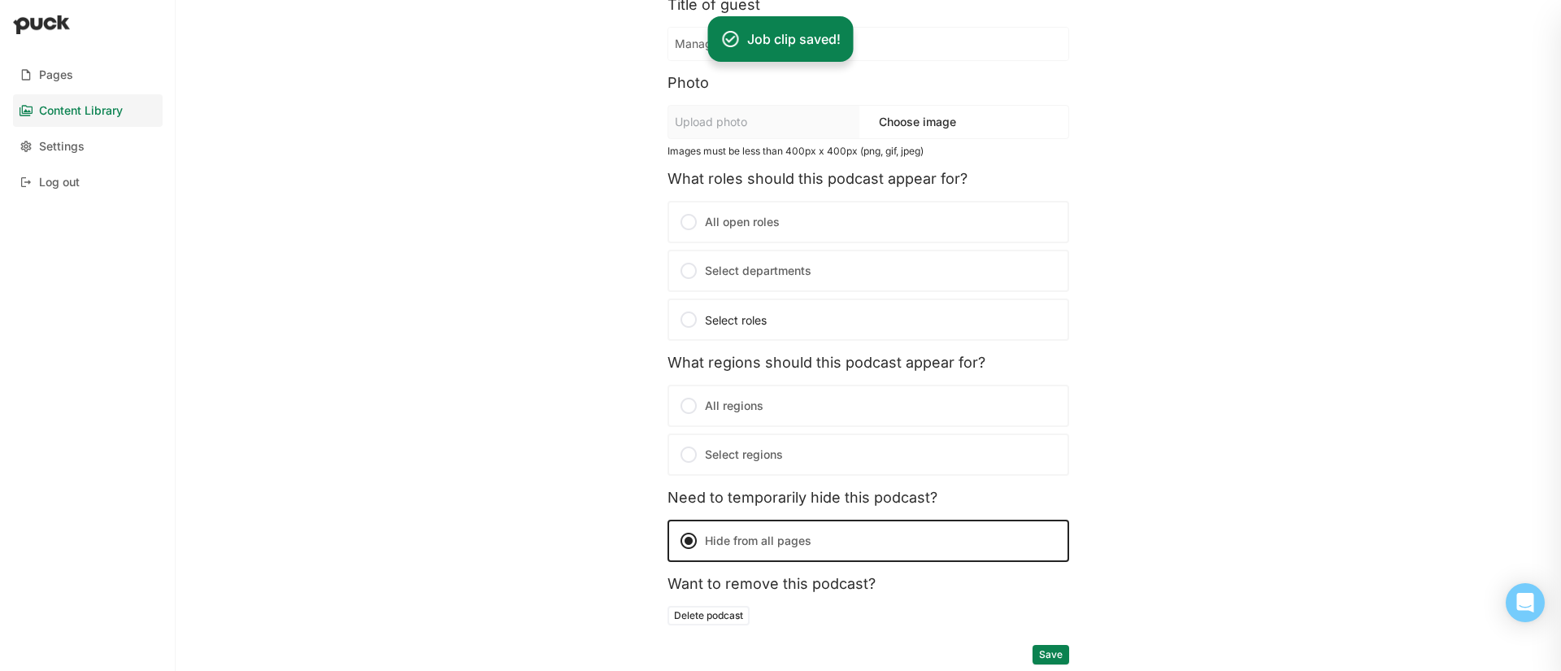 The height and width of the screenshot is (671, 1561). I want to click on div: Select roles, so click(868, 320).